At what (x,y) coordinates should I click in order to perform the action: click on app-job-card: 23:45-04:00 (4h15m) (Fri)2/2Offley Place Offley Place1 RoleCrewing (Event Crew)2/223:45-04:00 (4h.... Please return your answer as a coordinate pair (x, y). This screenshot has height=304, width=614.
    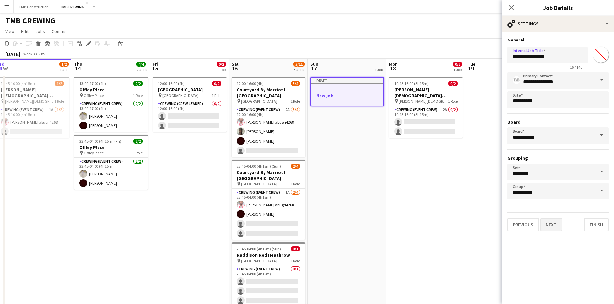
    Looking at the image, I should click on (111, 162).